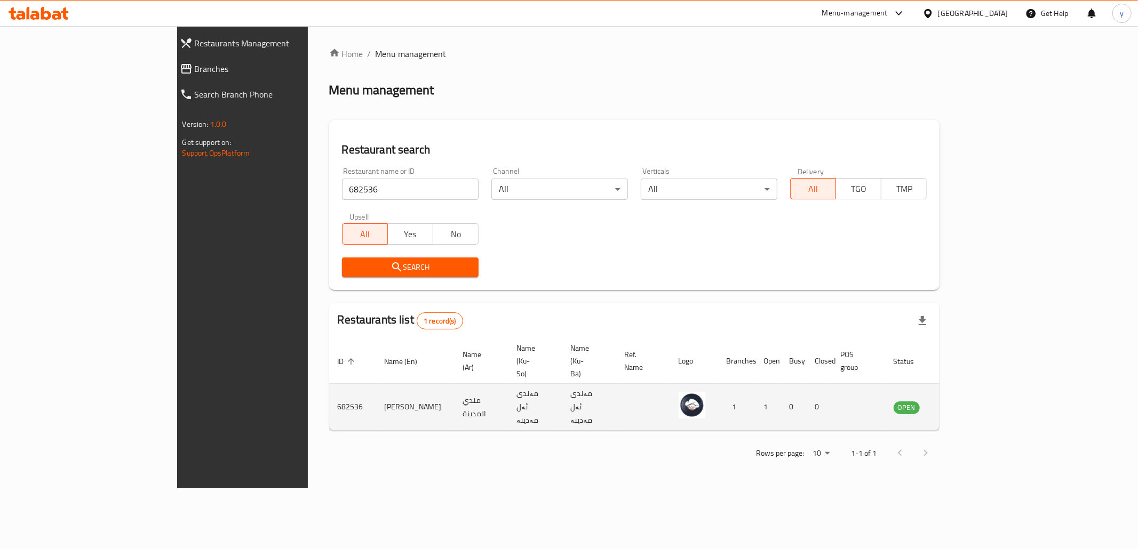 Image resolution: width=1138 pixels, height=549 pixels. I want to click on span: Name (Ar), so click(479, 361).